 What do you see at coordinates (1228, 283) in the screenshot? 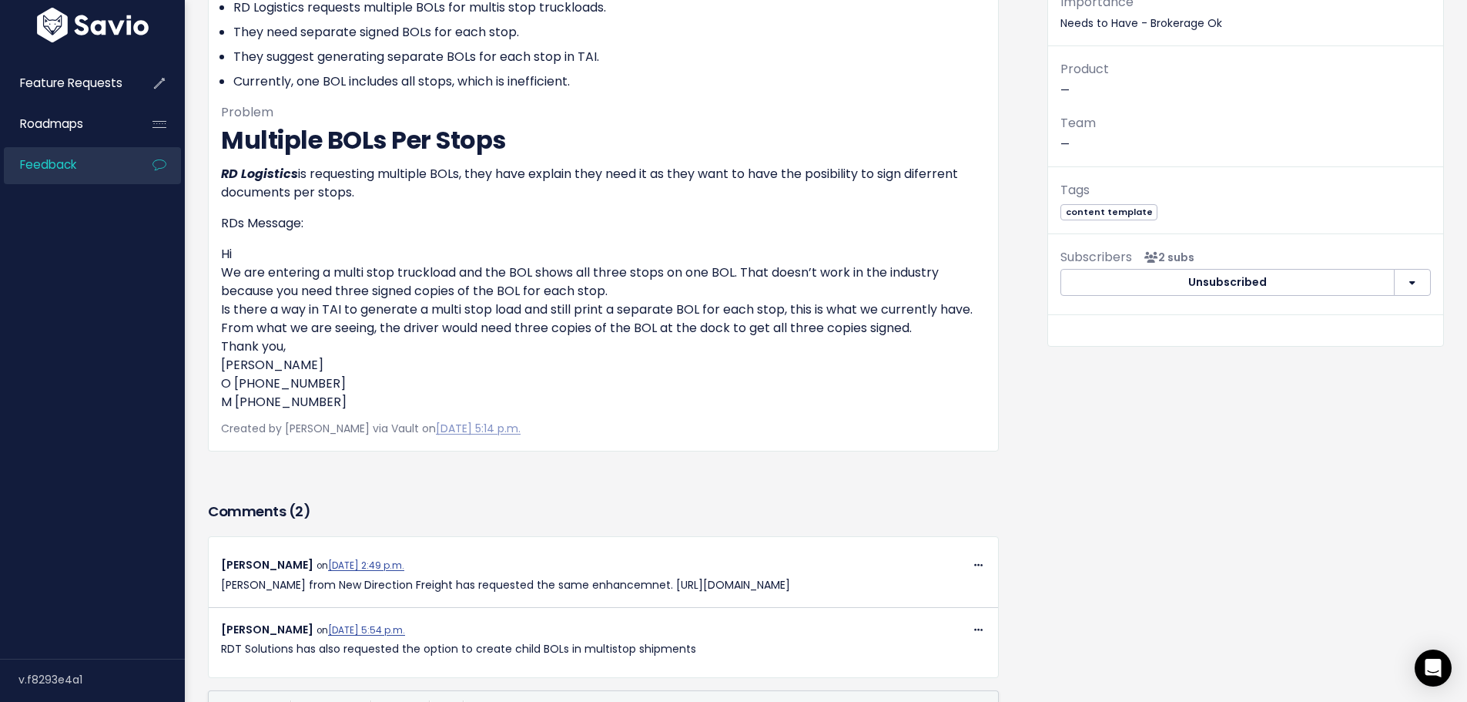
I see `button: Unsubscribed` at bounding box center [1228, 283].